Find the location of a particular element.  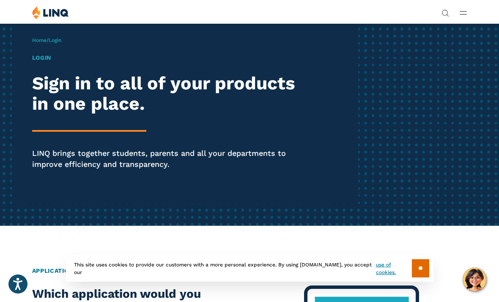

button: Open Search Bar is located at coordinates (446, 12).